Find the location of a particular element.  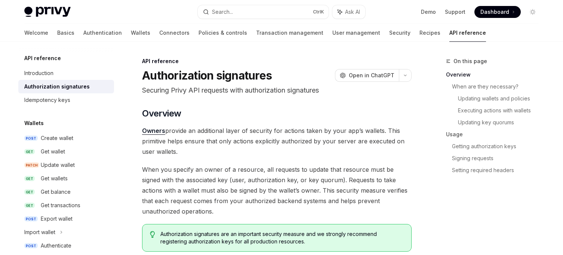

a: Updating key quorums is located at coordinates (502, 123).